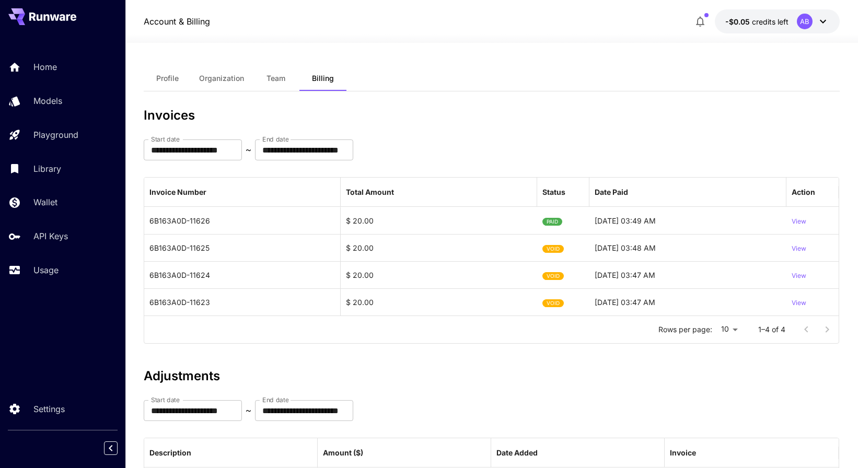  What do you see at coordinates (242, 220) in the screenshot?
I see `div: 6B163A0D-11626` at bounding box center [242, 220].